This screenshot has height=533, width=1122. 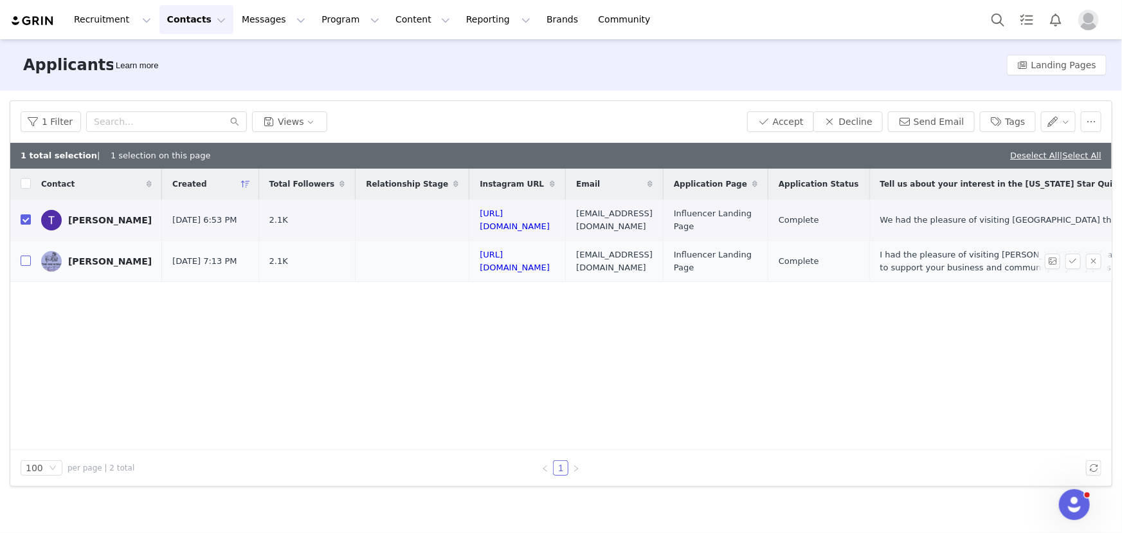 I want to click on a: Tasks, so click(x=1027, y=19).